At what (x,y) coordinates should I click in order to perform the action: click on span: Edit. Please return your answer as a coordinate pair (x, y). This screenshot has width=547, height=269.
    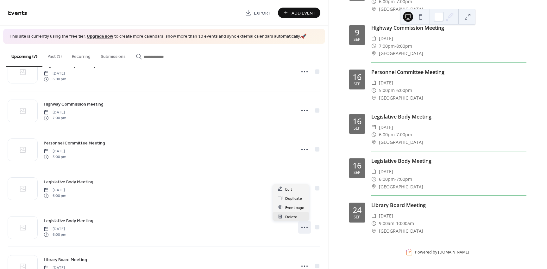
    Looking at the image, I should click on (289, 189).